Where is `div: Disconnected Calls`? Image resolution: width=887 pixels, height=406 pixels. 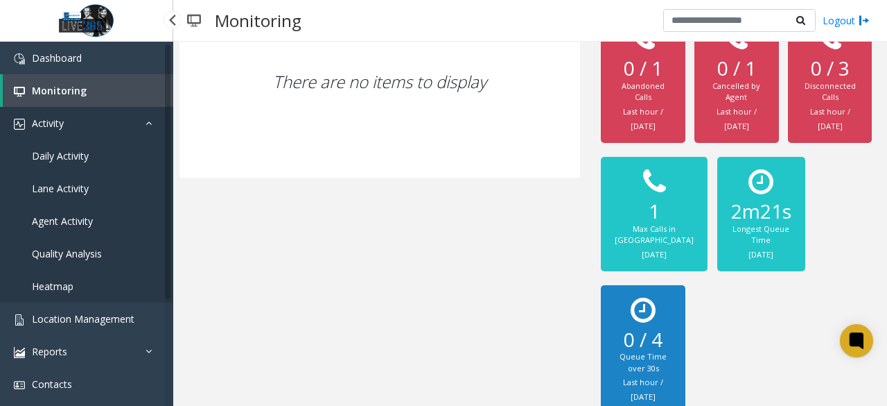 div: Disconnected Calls is located at coordinates (830, 92).